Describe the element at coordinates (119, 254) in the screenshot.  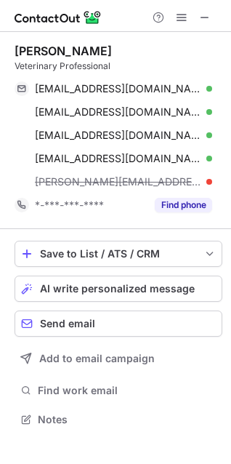
I see `div: Save to List / ATS / CRM` at that location.